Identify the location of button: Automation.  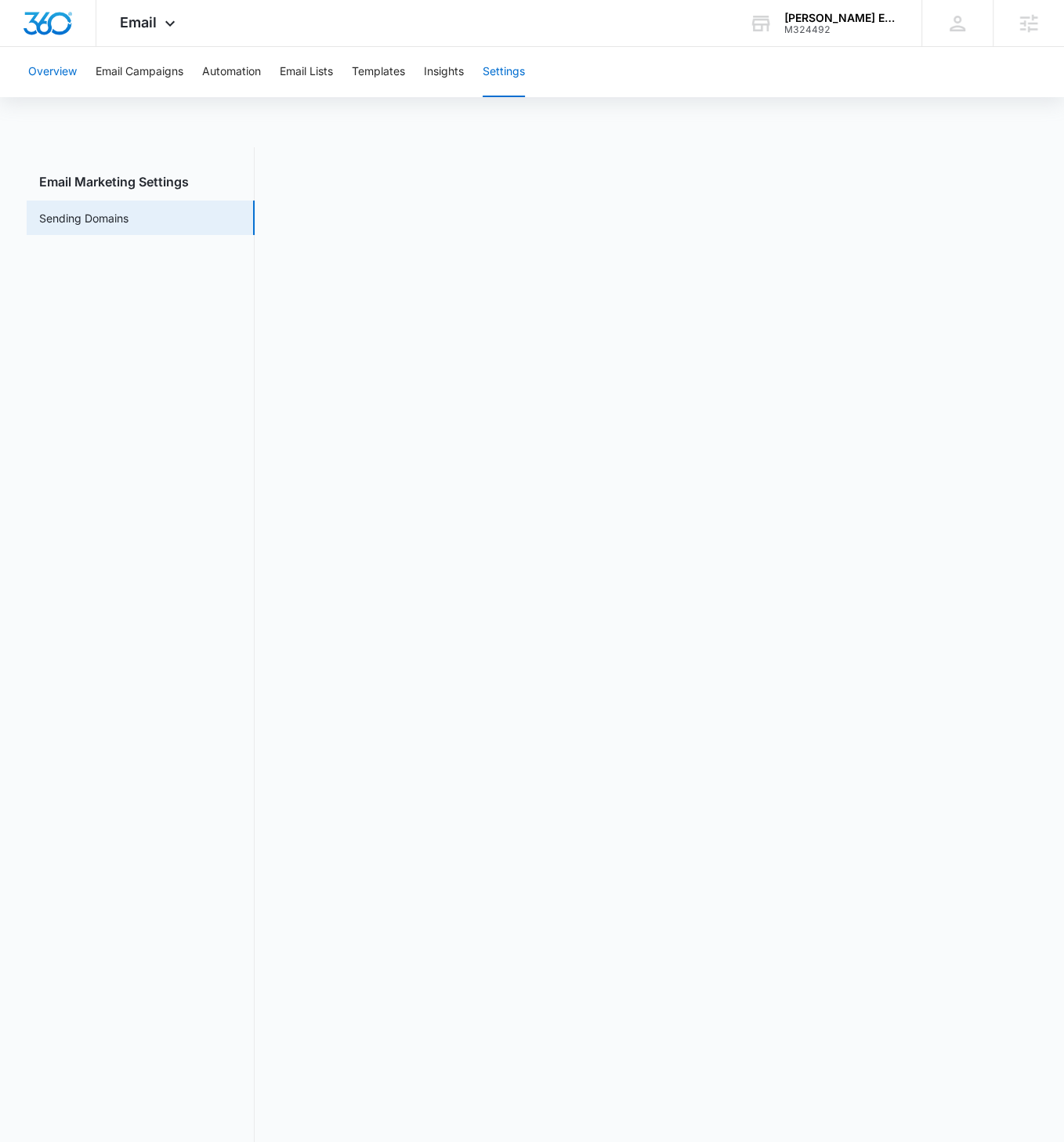
(231, 72).